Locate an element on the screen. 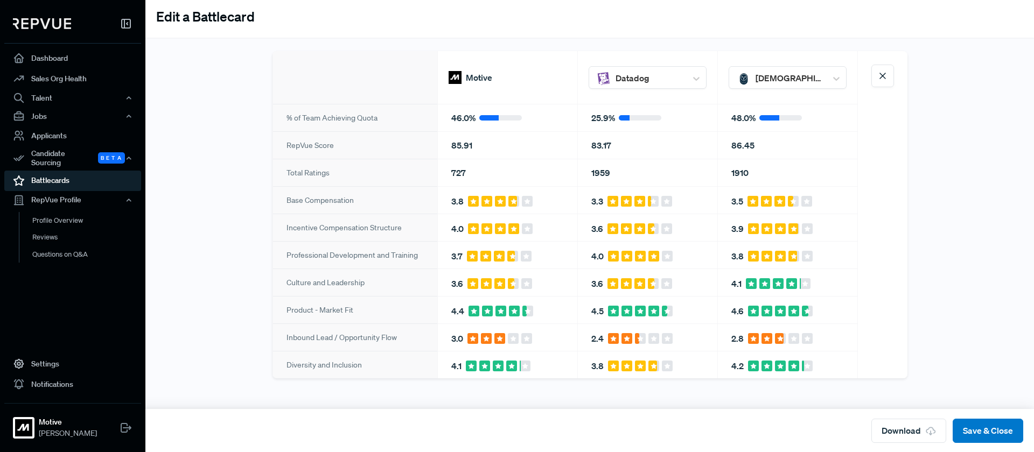 The width and height of the screenshot is (1034, 452). div: Product - Market Fit is located at coordinates (355, 310).